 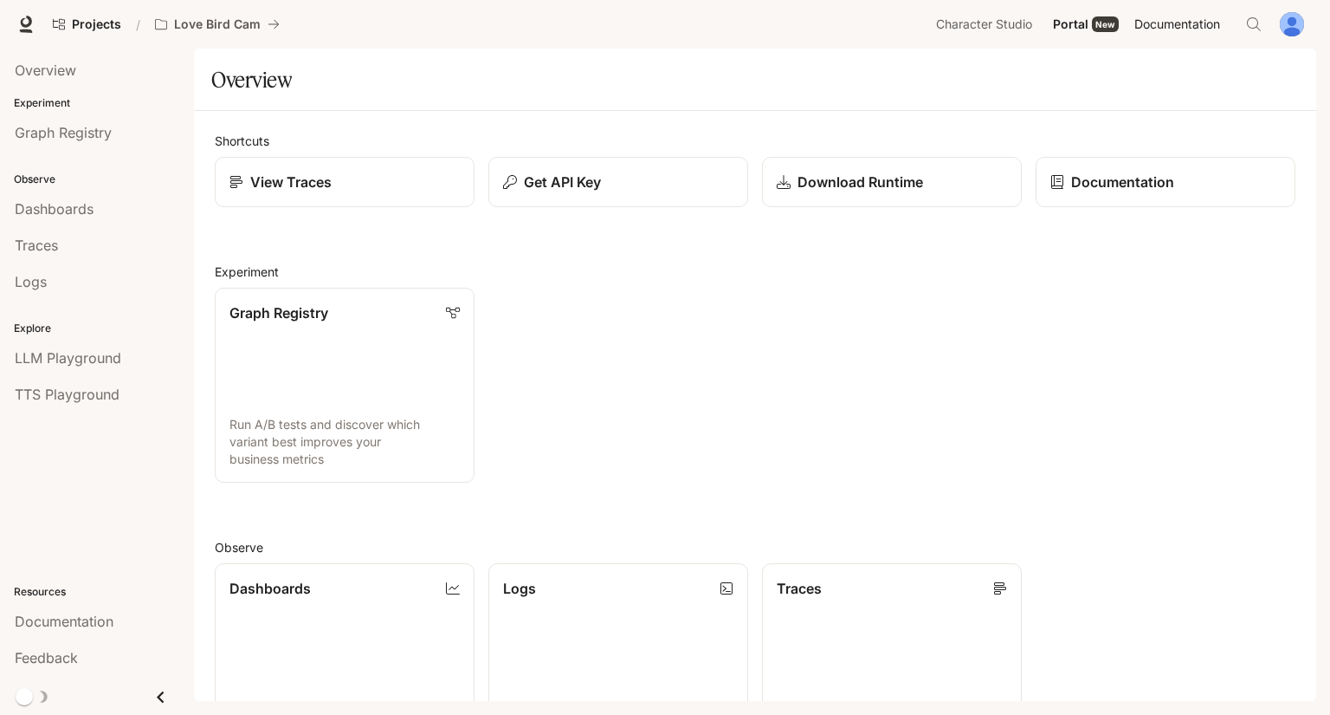 What do you see at coordinates (96, 24) in the screenshot?
I see `span: Projects` at bounding box center [96, 24].